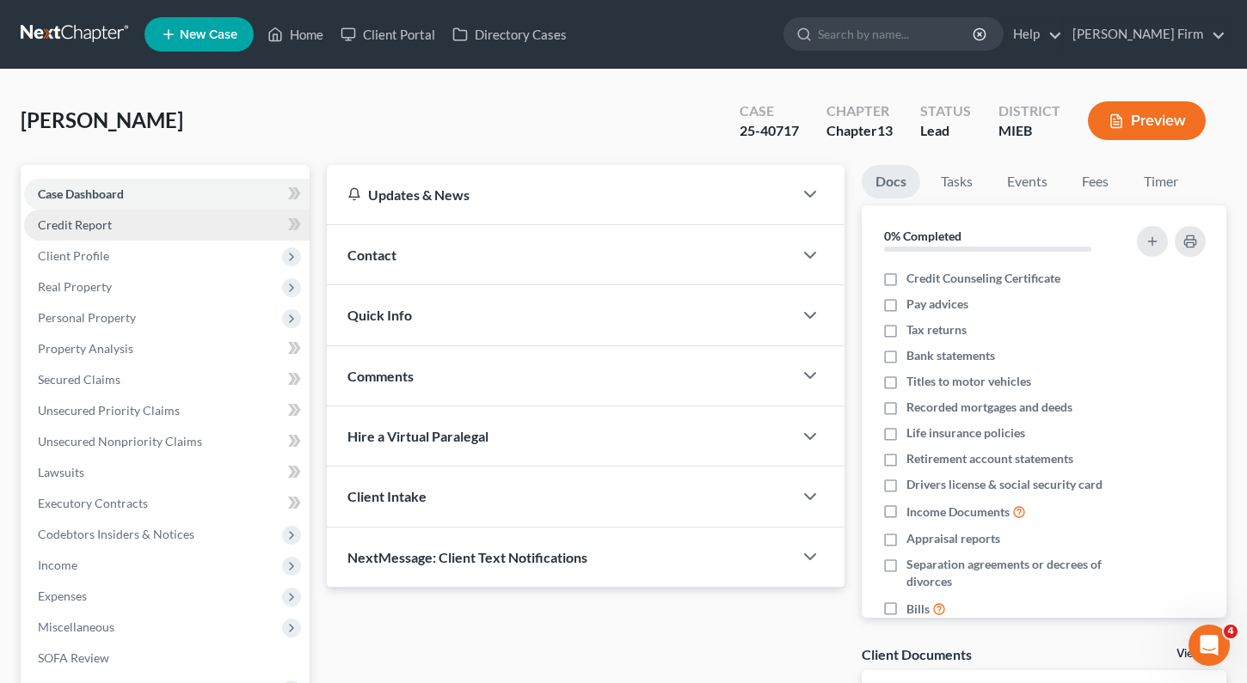  I want to click on a: Unsecured Priority Claims, so click(167, 411).